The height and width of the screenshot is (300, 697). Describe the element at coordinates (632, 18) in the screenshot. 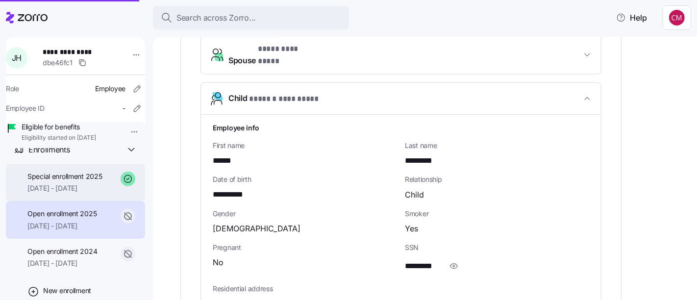

I see `span: Help` at that location.